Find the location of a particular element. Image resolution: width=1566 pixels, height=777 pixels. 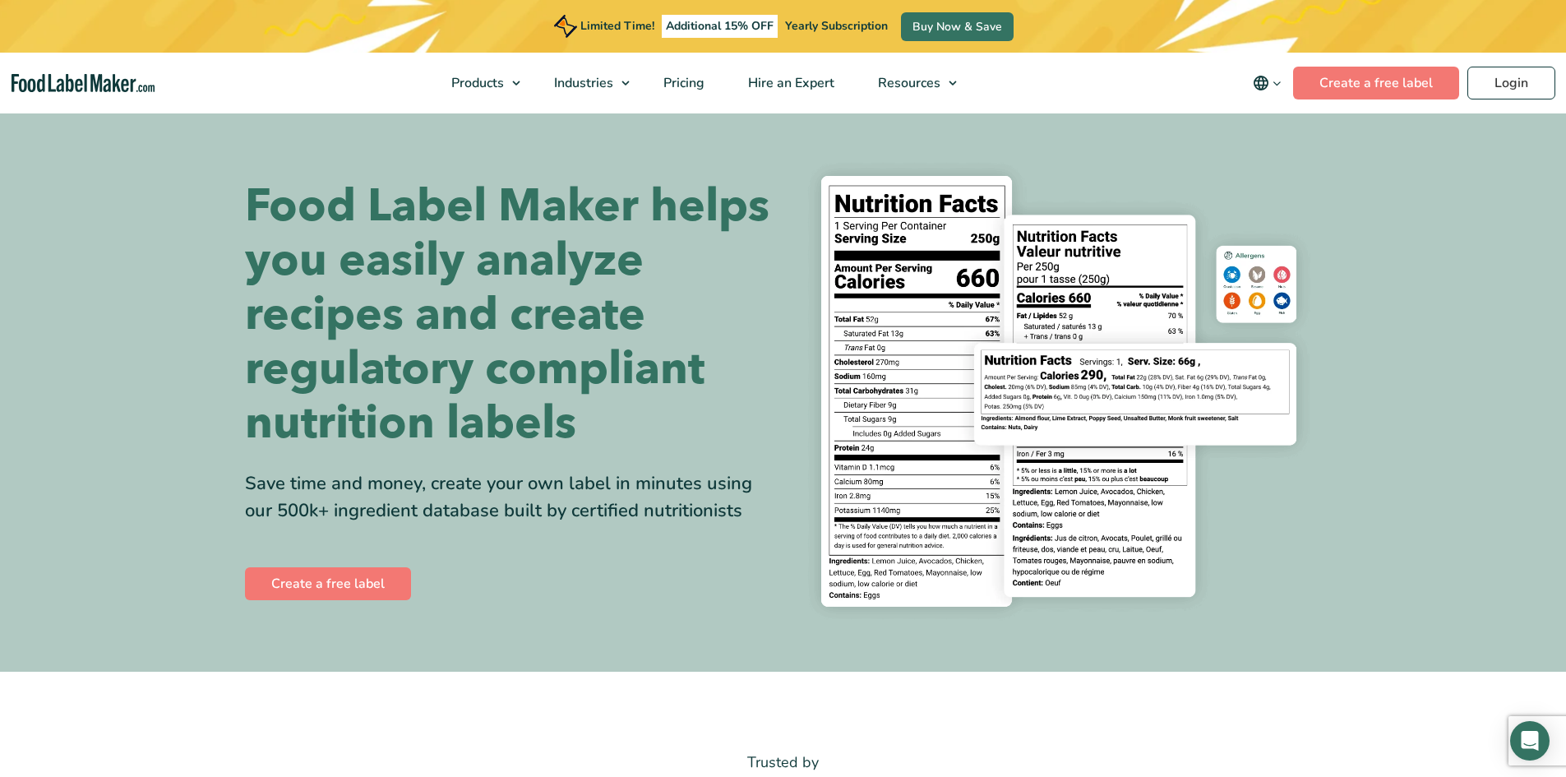

a: Login is located at coordinates (1511, 83).